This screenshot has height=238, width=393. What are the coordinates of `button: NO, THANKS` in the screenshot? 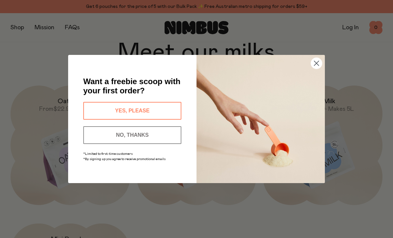 It's located at (132, 135).